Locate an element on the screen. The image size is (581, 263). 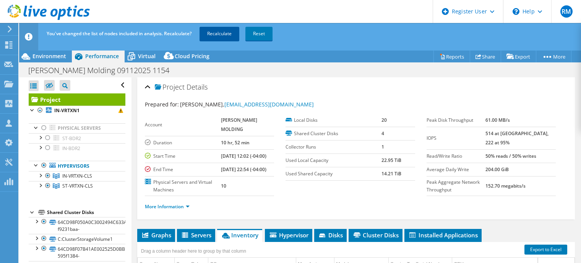
div: Drag a column header here to group by that column is located at coordinates (193, 251).